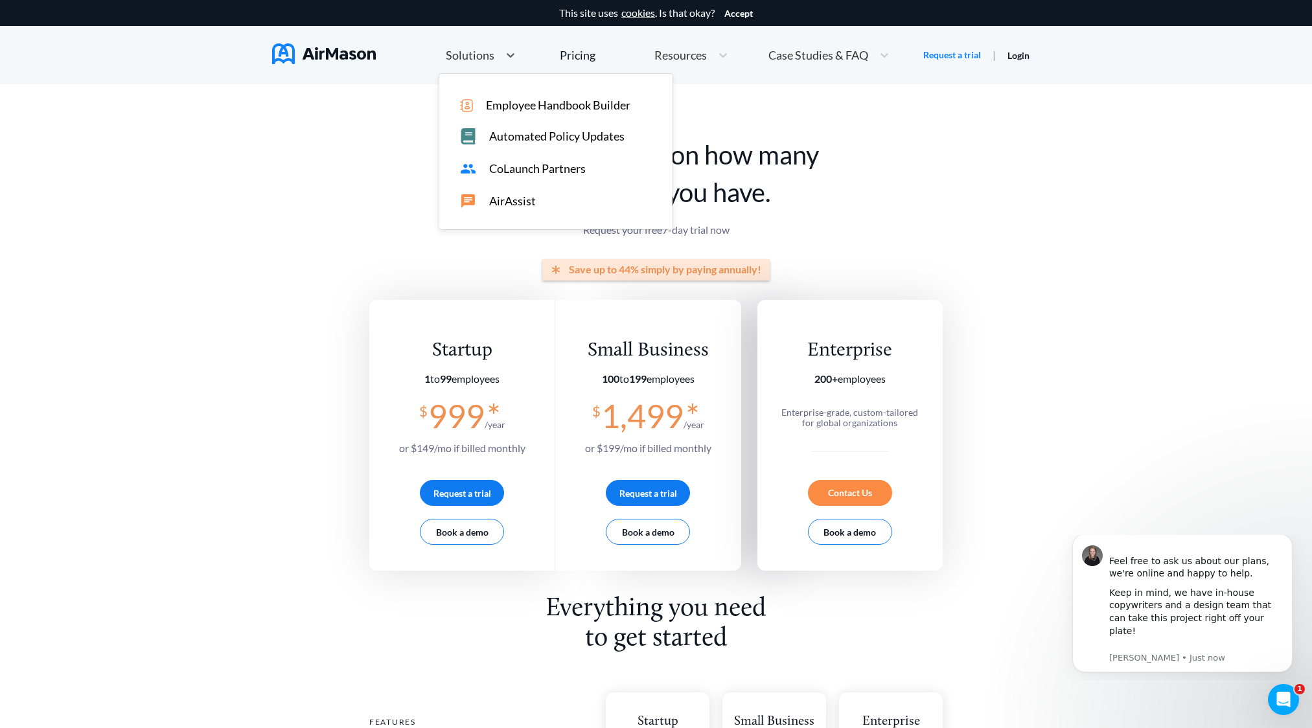  I want to click on div: Small Business, so click(648, 350).